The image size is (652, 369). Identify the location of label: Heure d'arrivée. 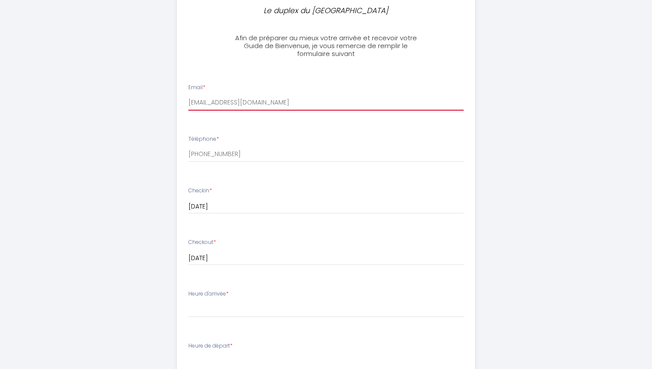
(208, 293).